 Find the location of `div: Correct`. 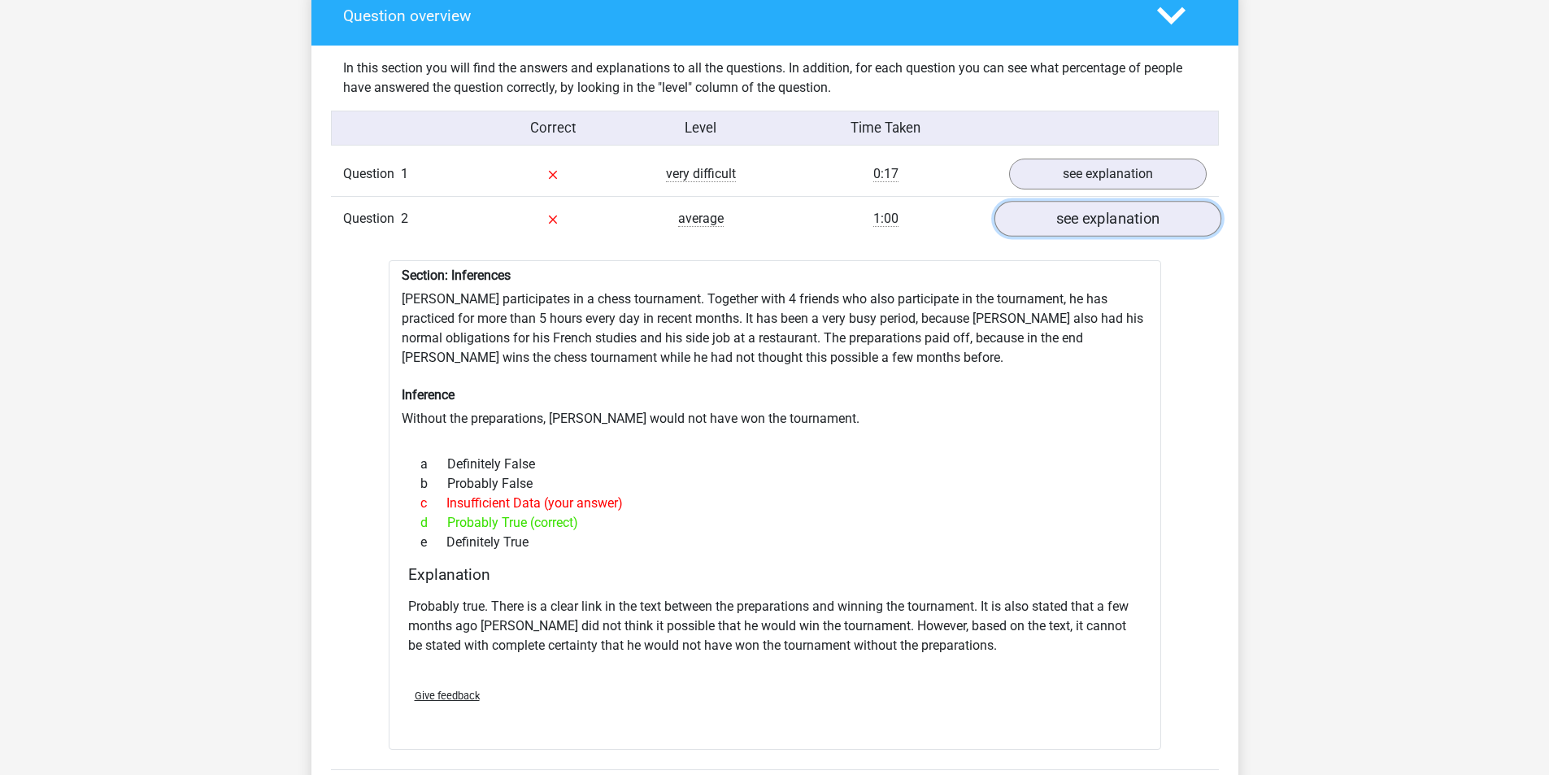

div: Correct is located at coordinates (553, 128).